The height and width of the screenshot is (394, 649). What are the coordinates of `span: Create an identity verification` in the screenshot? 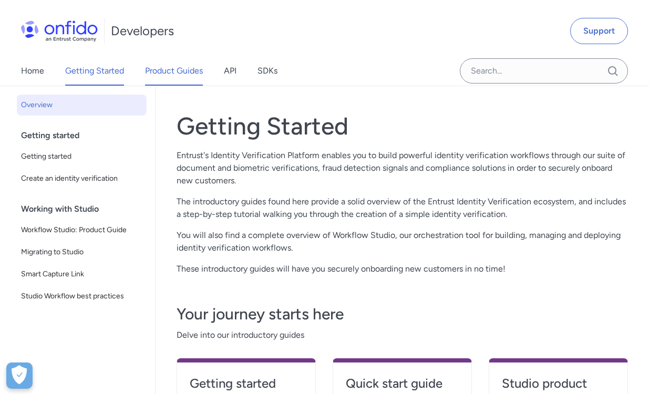 It's located at (81, 179).